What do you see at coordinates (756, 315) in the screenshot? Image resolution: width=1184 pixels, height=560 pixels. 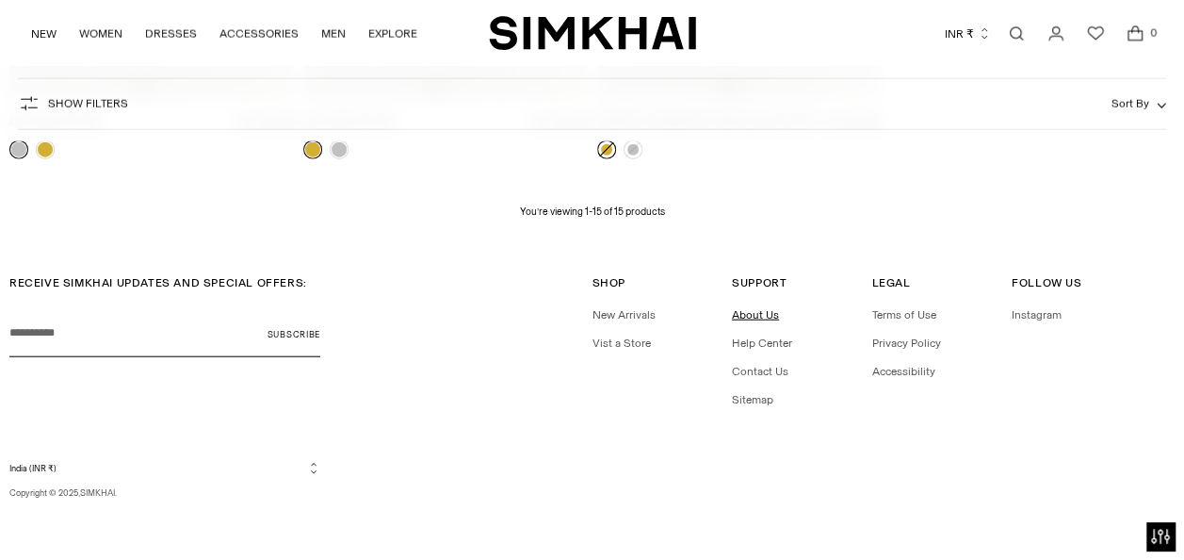 I see `a: About Us` at bounding box center [756, 315].